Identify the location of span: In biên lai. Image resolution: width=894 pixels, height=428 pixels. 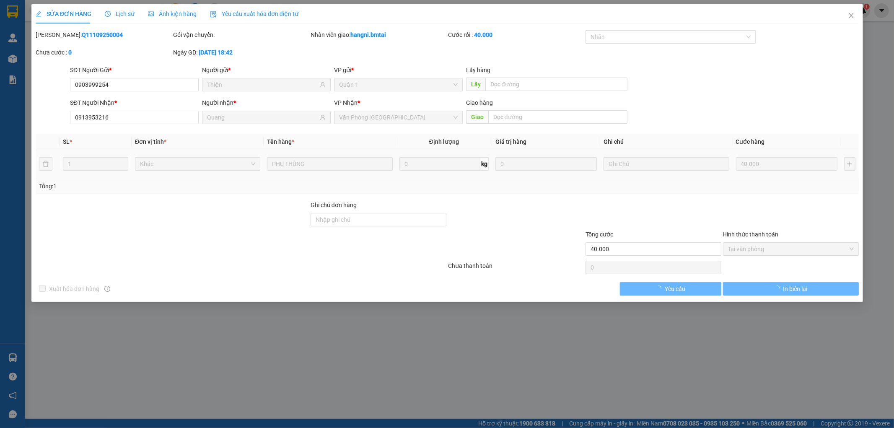
(795, 289).